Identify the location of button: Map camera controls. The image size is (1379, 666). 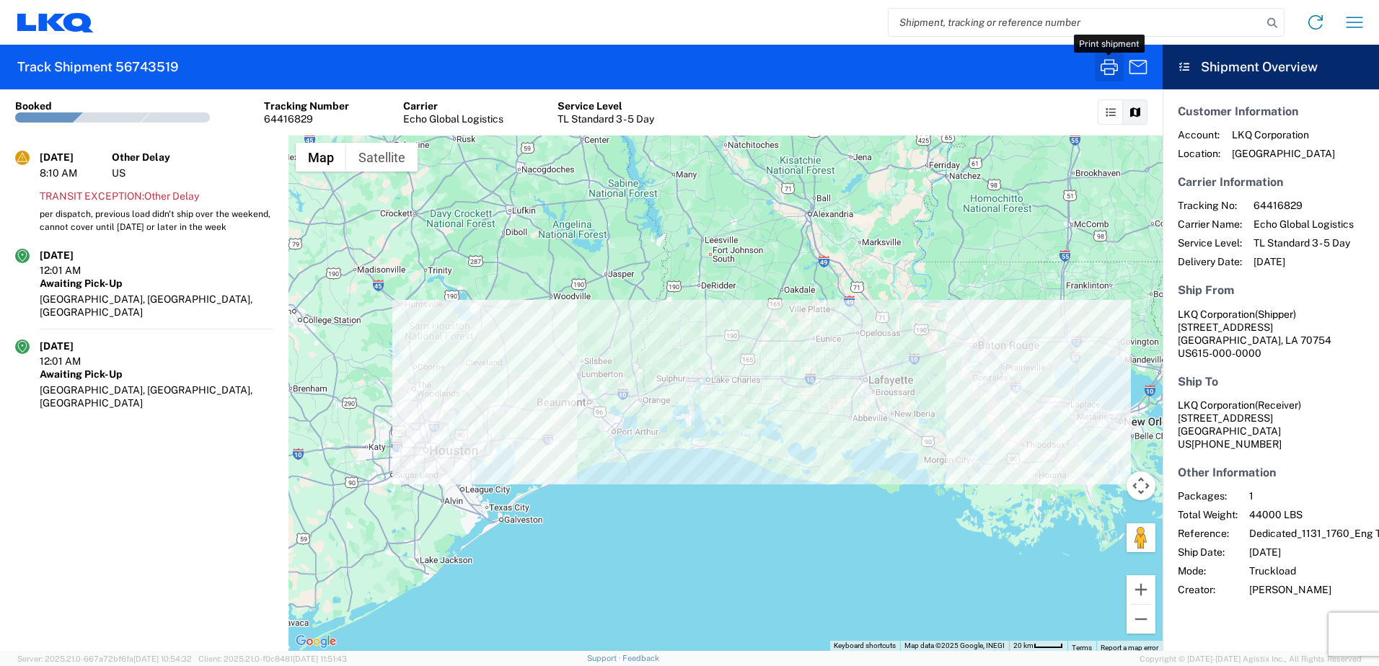
(1141, 486).